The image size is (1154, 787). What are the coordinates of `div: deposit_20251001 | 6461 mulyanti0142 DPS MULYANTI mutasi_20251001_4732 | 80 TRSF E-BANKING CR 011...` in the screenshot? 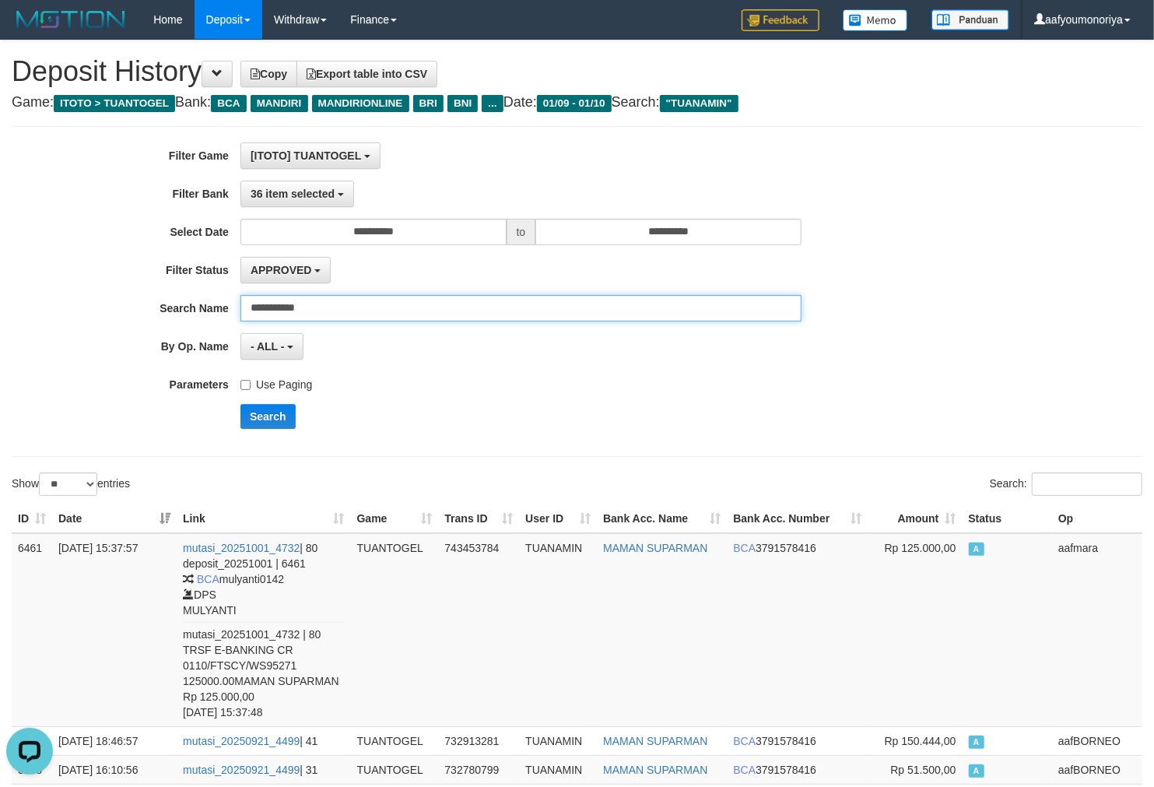 It's located at (263, 637).